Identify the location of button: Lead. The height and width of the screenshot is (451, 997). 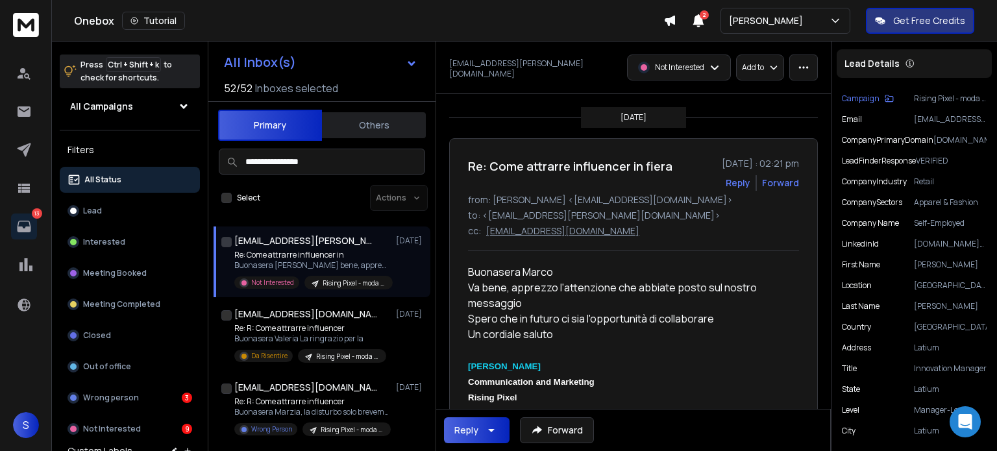
(130, 211).